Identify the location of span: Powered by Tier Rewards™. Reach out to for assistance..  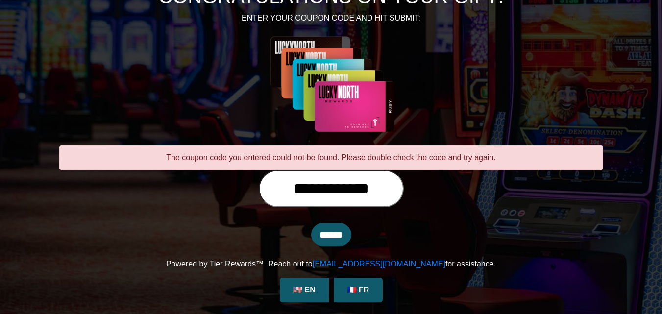
(331, 264).